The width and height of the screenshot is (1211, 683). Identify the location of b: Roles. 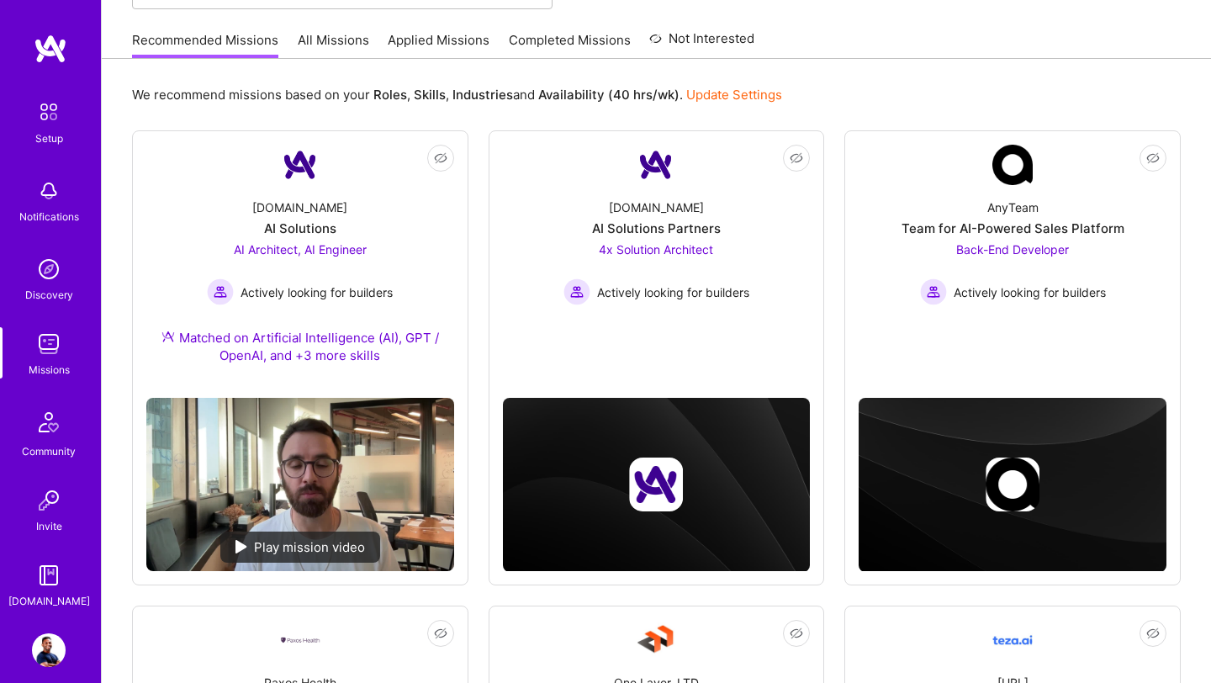
(390, 94).